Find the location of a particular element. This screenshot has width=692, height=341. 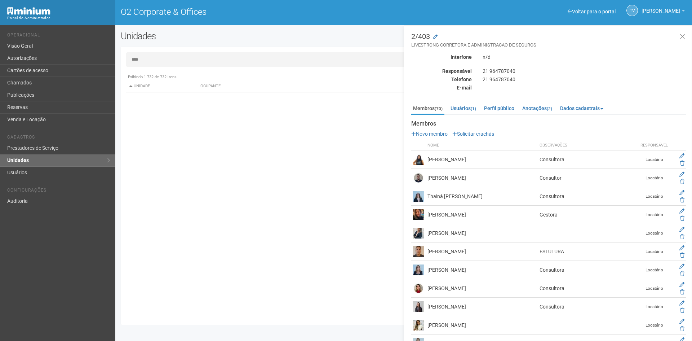

td: Gestora is located at coordinates (587, 214).